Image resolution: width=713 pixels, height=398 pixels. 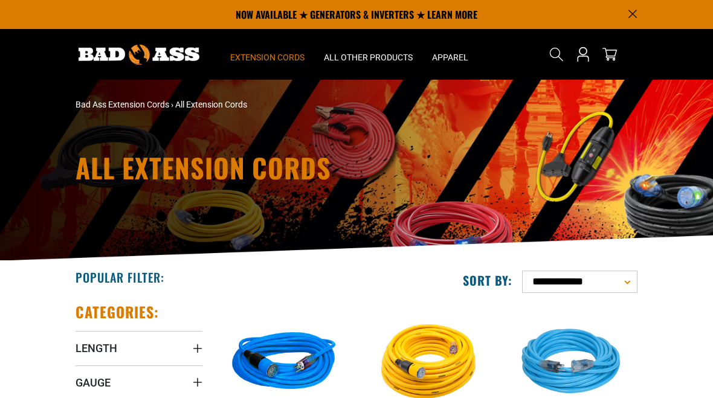 What do you see at coordinates (260, 105) in the screenshot?
I see `nav: breadcrumbs` at bounding box center [260, 105].